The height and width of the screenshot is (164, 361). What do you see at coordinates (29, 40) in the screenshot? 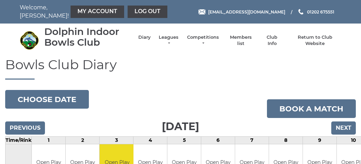
I see `img: Dolphin Indoor Bowls Club` at bounding box center [29, 40].